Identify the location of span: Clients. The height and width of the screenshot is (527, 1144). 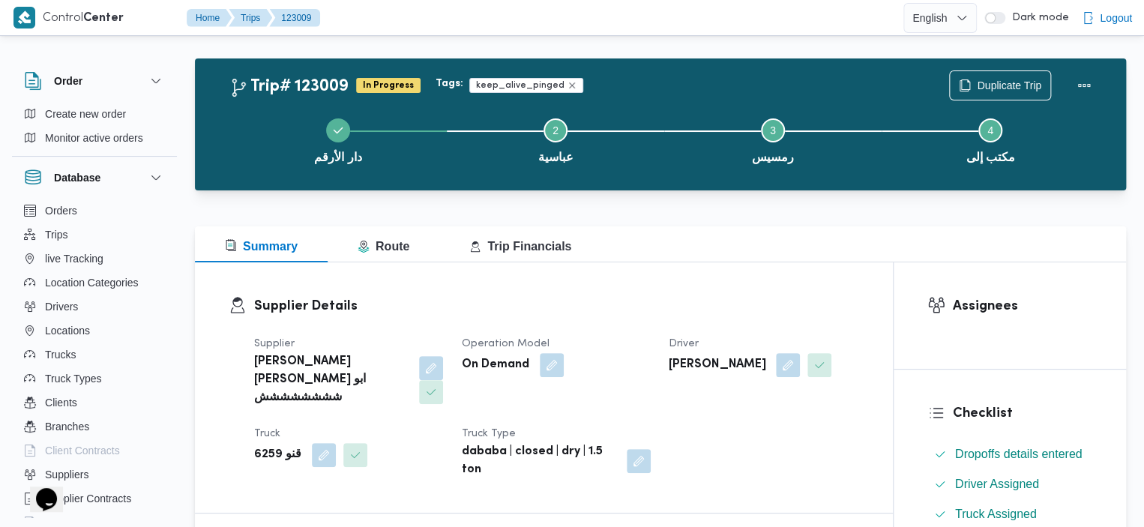
(61, 402).